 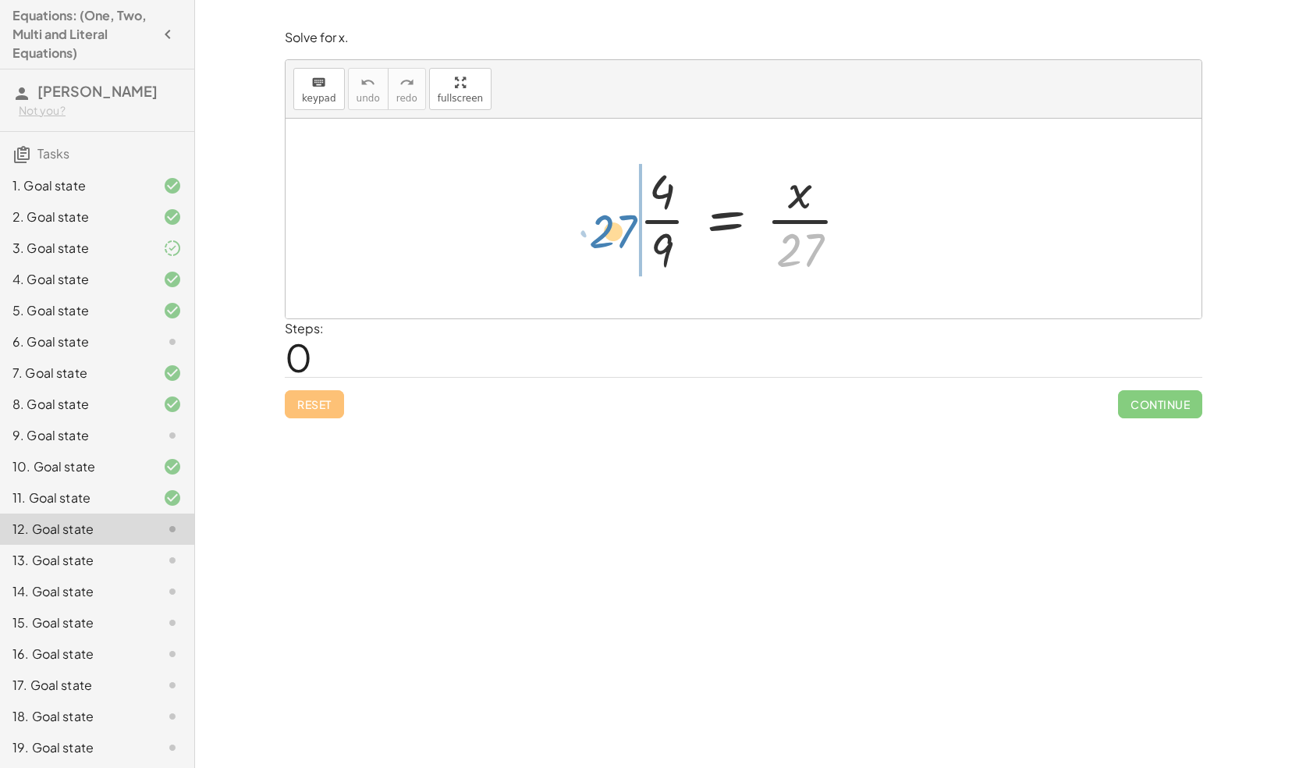 I want to click on span: Tasks, so click(x=53, y=153).